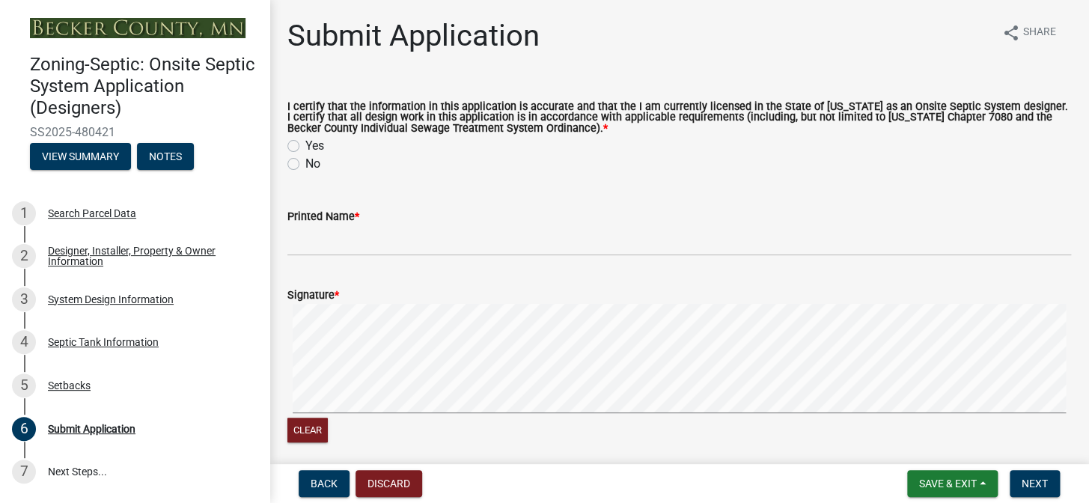  What do you see at coordinates (24, 213) in the screenshot?
I see `div: 1` at bounding box center [24, 213].